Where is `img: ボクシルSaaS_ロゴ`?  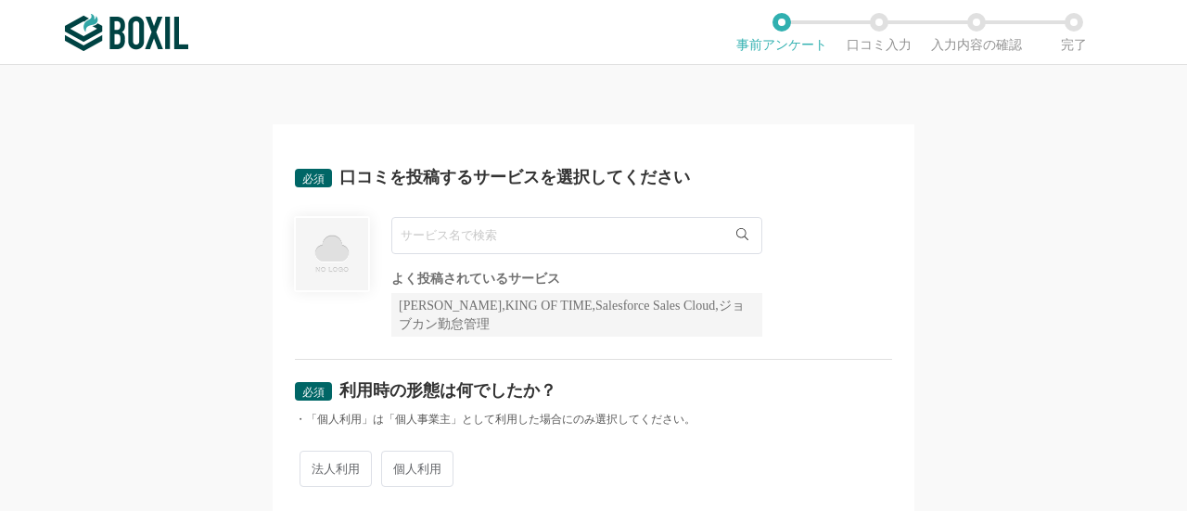
img: ボクシルSaaS_ロゴ is located at coordinates (126, 32).